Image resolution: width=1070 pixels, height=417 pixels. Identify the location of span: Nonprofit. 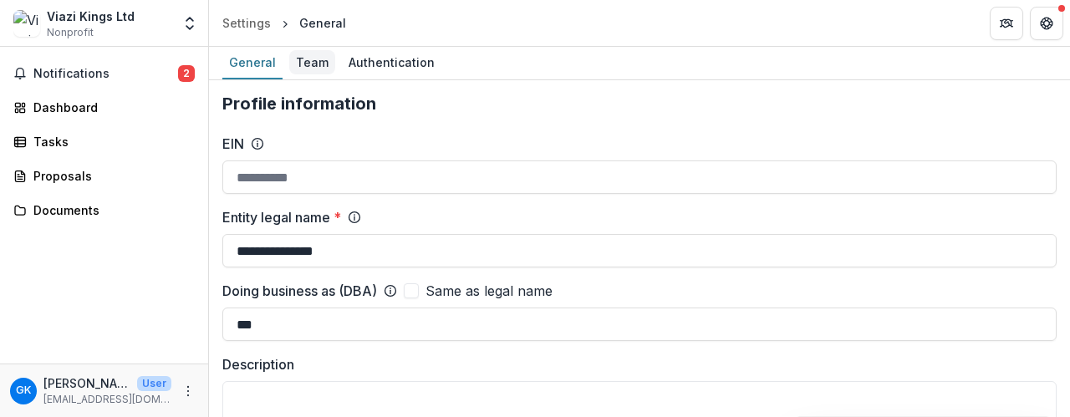
(70, 33).